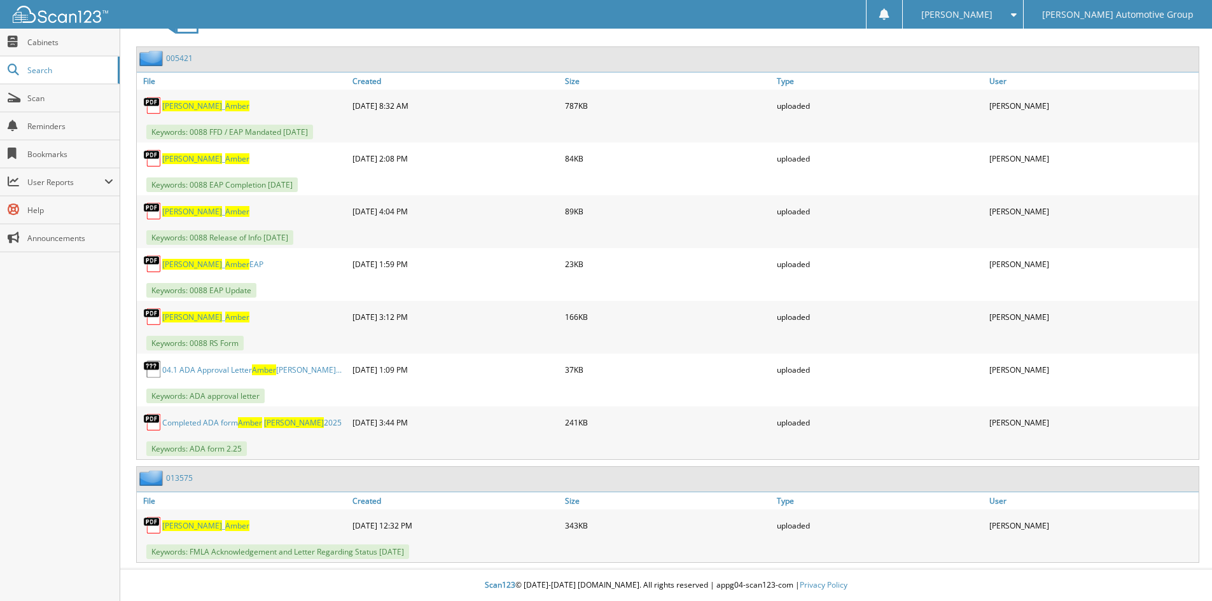  What do you see at coordinates (70, 42) in the screenshot?
I see `span: Cabinets` at bounding box center [70, 42].